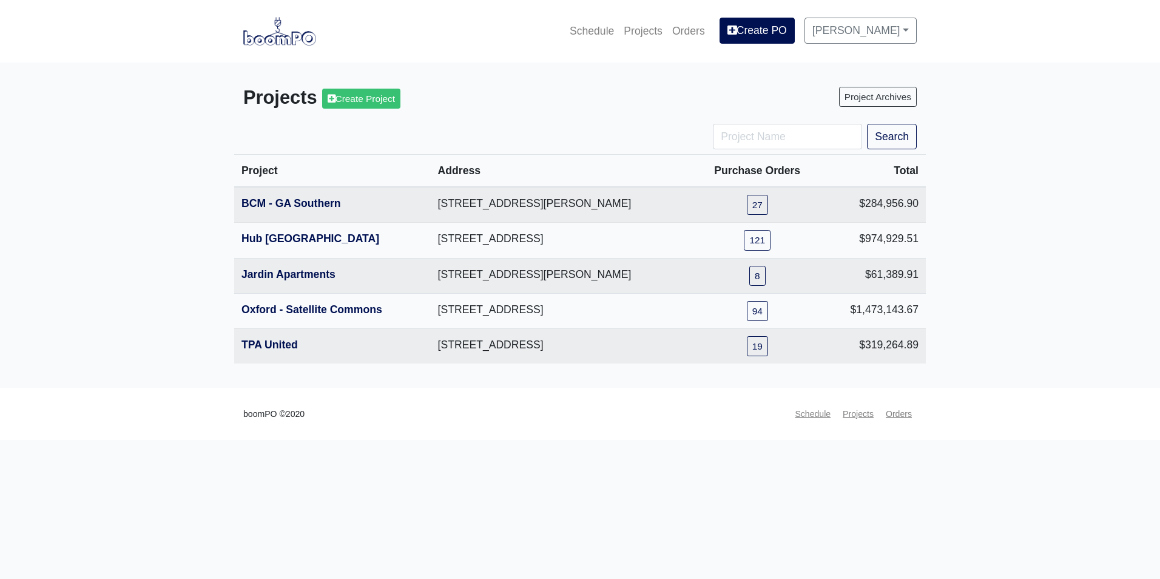 The width and height of the screenshot is (1160, 579). I want to click on th: Address, so click(563, 171).